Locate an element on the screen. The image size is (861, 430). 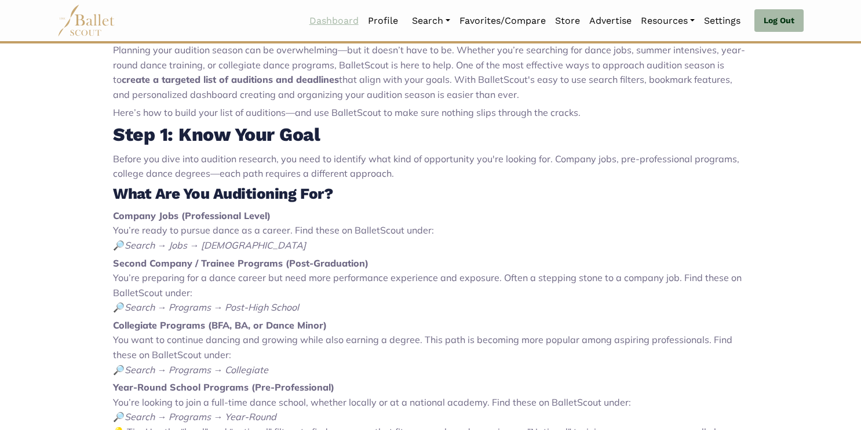
span: You’re ready to pursue dance as a career. Find these on BalletScout under: is located at coordinates (274, 230).